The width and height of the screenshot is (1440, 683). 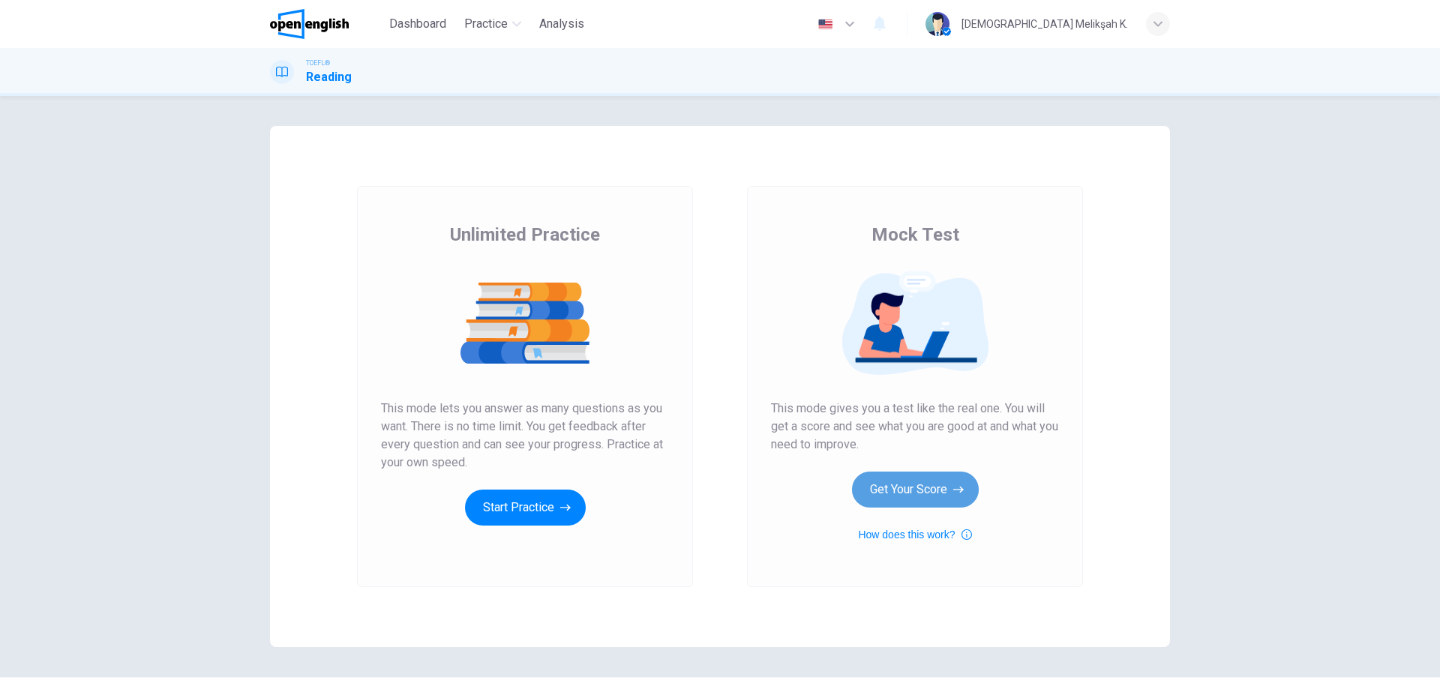 I want to click on img: OpenEnglish logo, so click(x=309, y=24).